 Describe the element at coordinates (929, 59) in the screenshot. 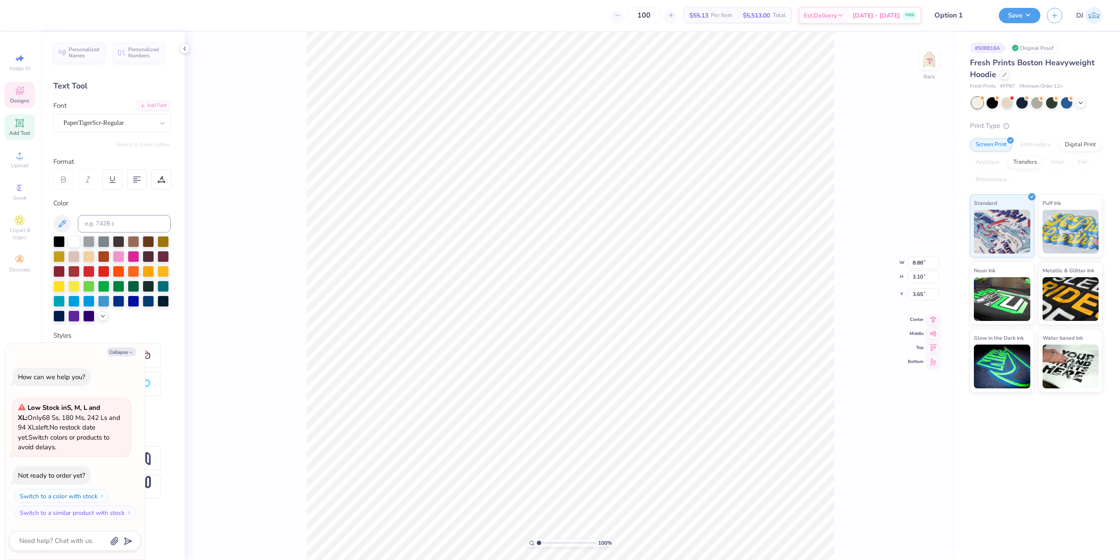

I see `img: Back` at that location.